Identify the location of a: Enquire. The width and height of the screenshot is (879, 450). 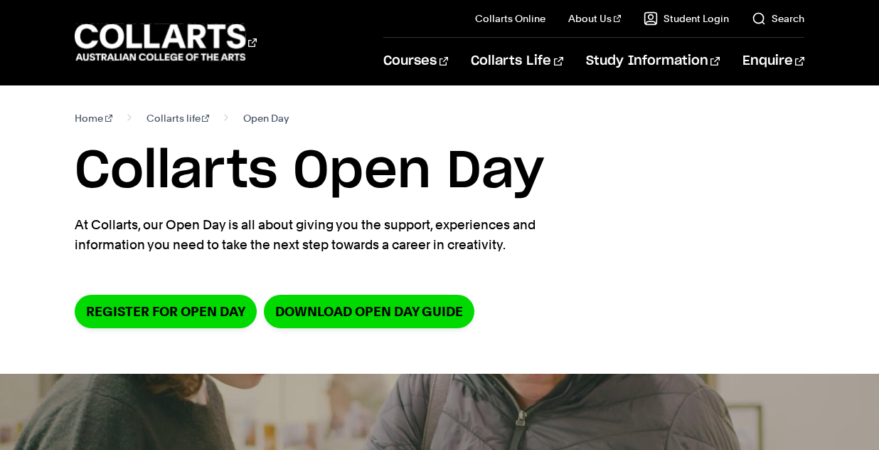
(773, 61).